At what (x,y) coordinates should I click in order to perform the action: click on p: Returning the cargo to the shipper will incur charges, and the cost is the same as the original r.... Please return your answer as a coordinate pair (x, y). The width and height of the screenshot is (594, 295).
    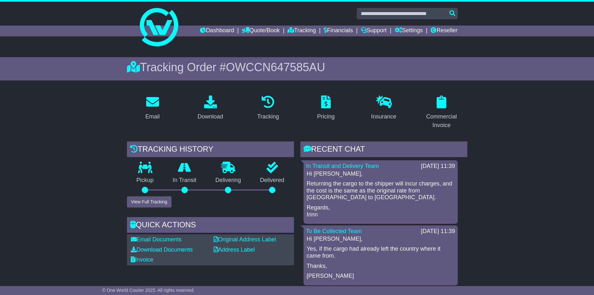
    Looking at the image, I should click on (380, 191).